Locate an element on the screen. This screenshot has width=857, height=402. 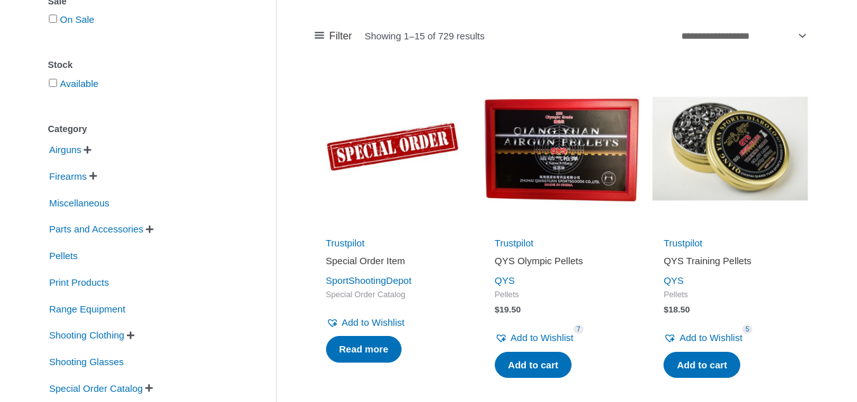
a: Filter is located at coordinates (333, 36).